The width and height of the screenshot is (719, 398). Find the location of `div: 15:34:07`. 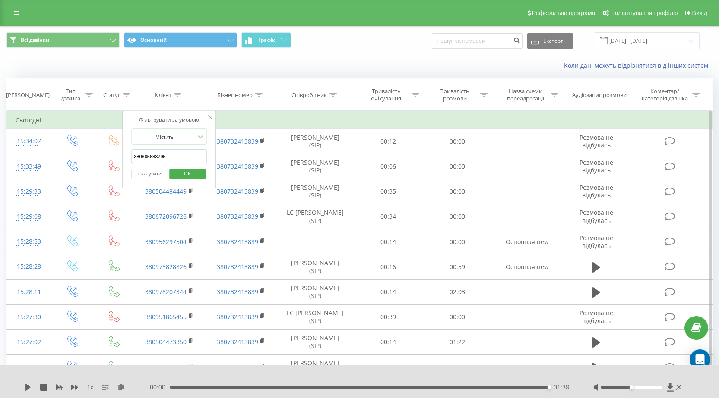

div: 15:34:07 is located at coordinates (29, 141).